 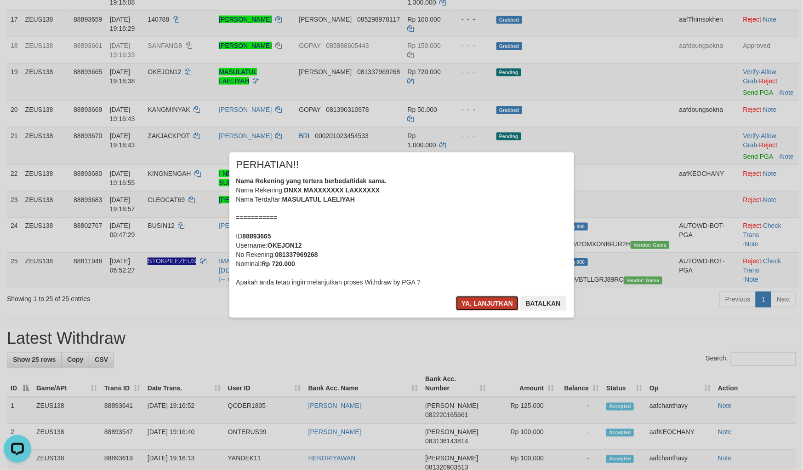 What do you see at coordinates (487, 303) in the screenshot?
I see `button: Ya, lanjutkan` at bounding box center [487, 303].